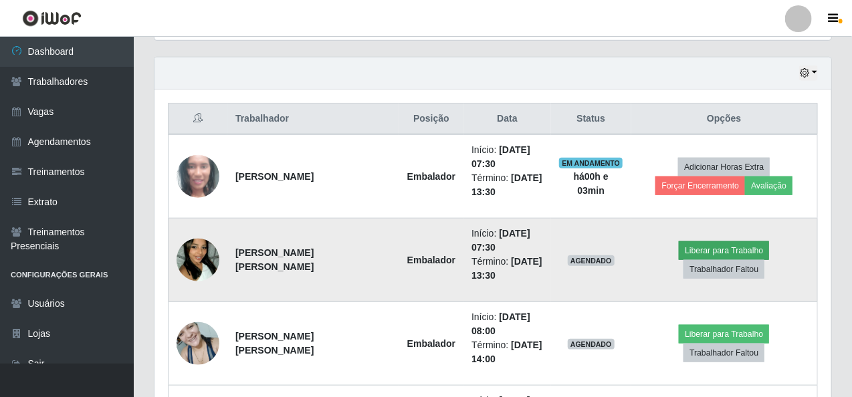 Image resolution: width=852 pixels, height=397 pixels. Describe the element at coordinates (431, 119) in the screenshot. I see `th: Posição` at that location.